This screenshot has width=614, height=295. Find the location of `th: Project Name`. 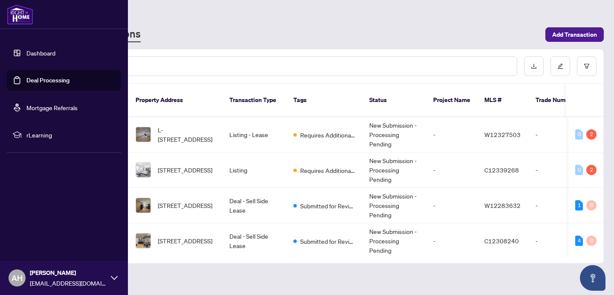

th: Project Name is located at coordinates (452, 100).